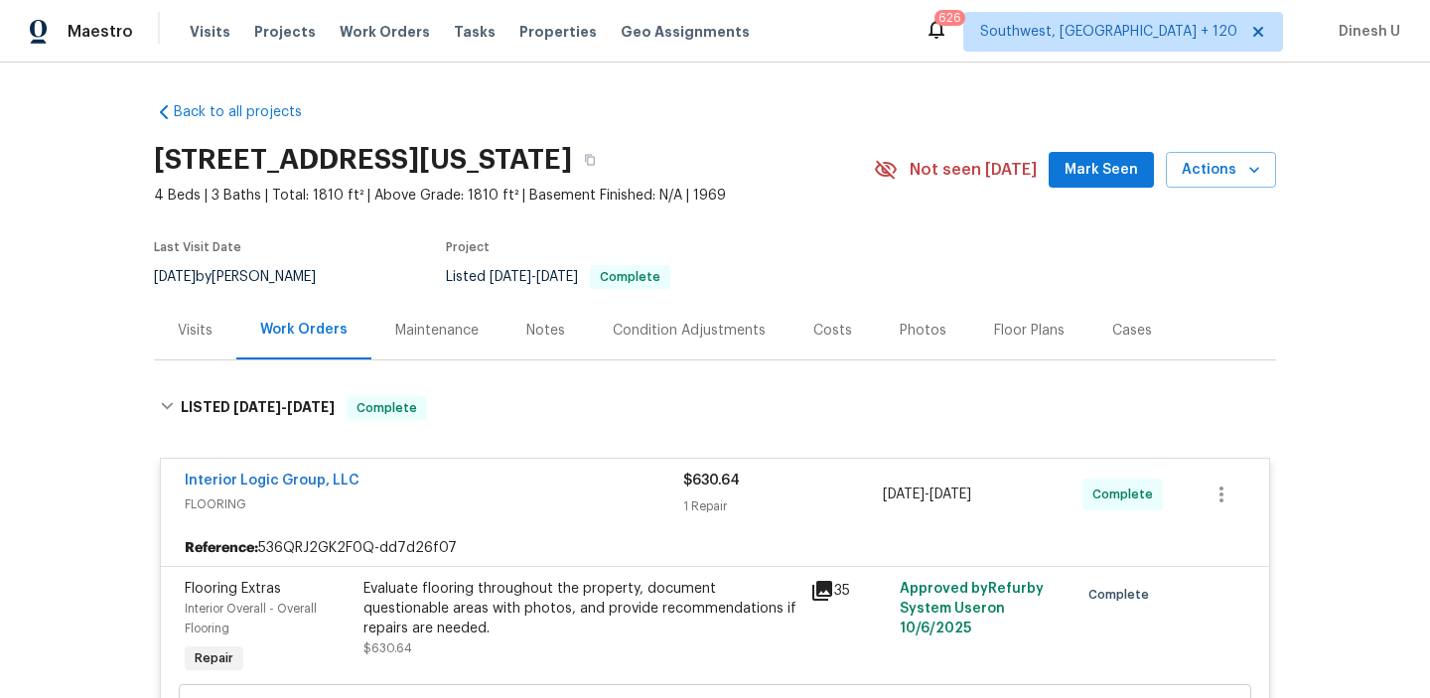 The width and height of the screenshot is (1430, 698). I want to click on span: 10/6/2025, so click(936, 629).